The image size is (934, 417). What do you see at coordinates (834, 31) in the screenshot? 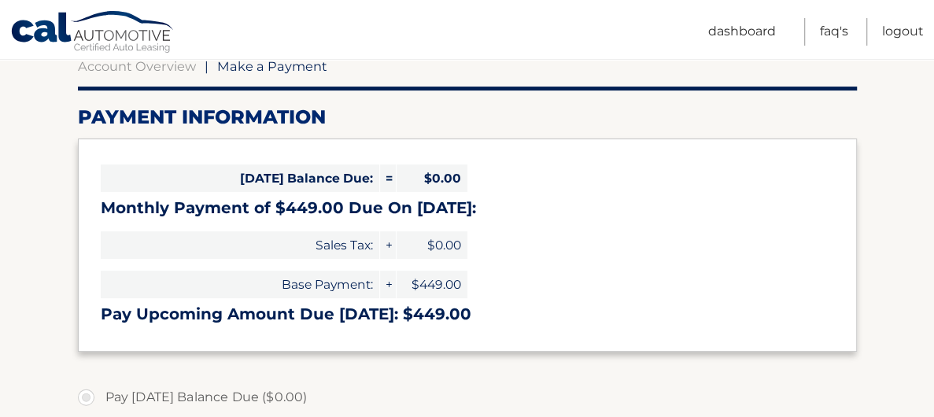
I see `a: FAQ's` at bounding box center [834, 31].